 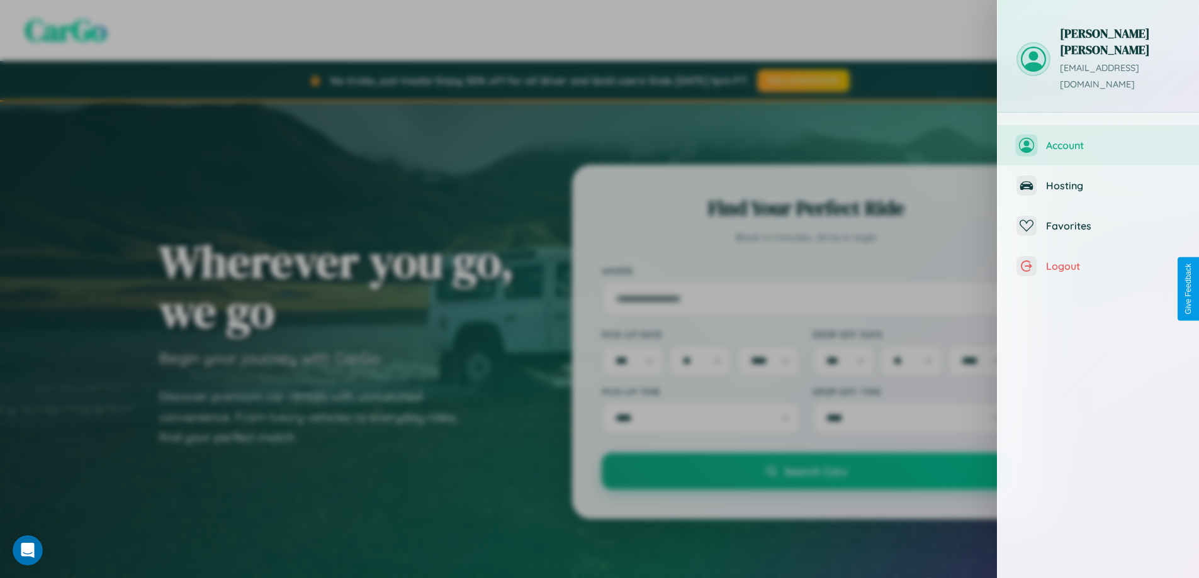 I want to click on button: Account, so click(x=1098, y=145).